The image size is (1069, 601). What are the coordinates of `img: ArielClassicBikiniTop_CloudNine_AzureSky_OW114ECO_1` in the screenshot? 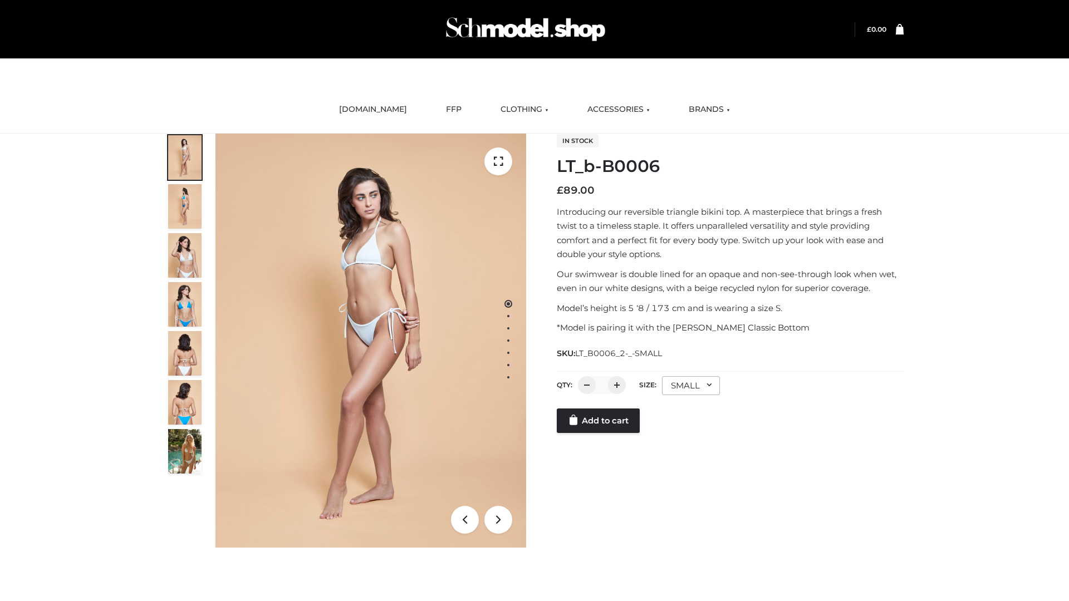 It's located at (371, 341).